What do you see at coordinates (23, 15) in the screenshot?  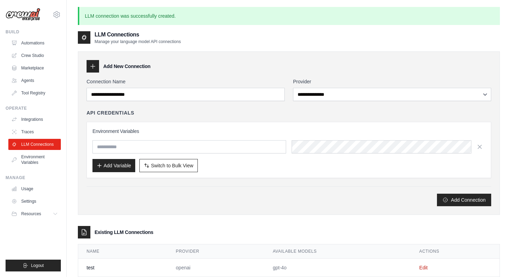 I see `img: Logo` at bounding box center [23, 15].